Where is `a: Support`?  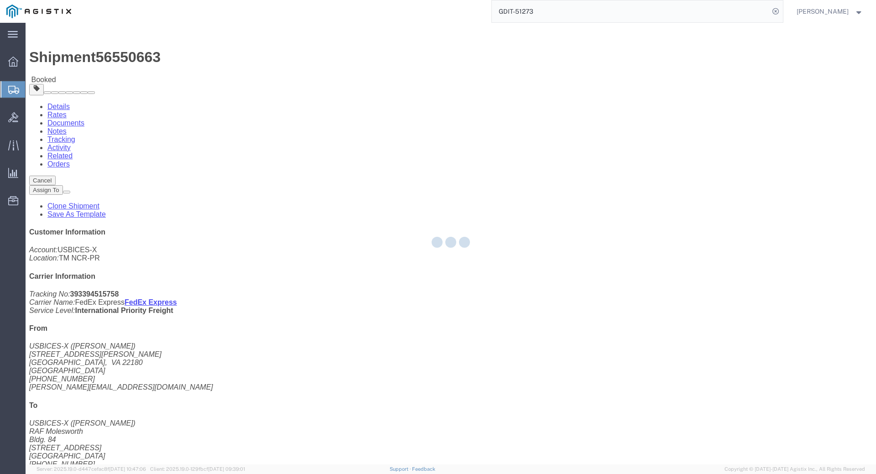 a: Support is located at coordinates (401, 469).